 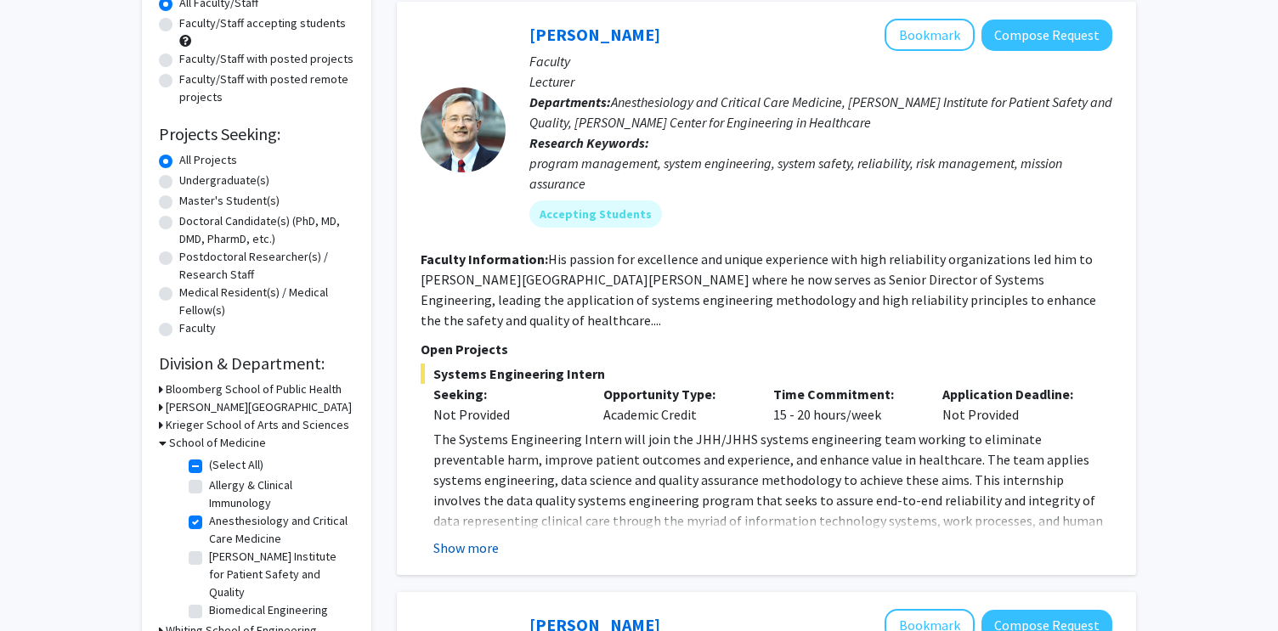 What do you see at coordinates (1046, 35) in the screenshot?
I see `button: Compose Request to Richard Day` at bounding box center [1046, 35].